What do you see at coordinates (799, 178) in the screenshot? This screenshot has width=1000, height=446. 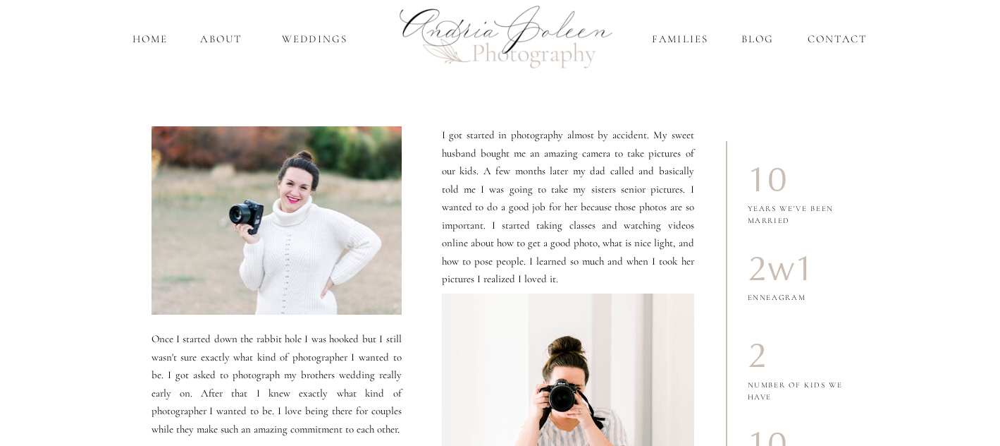 I see `p: 10` at bounding box center [799, 178].